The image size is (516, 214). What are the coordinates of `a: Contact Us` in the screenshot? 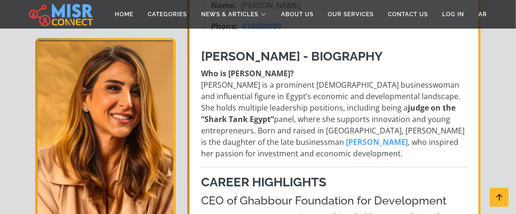 It's located at (408, 14).